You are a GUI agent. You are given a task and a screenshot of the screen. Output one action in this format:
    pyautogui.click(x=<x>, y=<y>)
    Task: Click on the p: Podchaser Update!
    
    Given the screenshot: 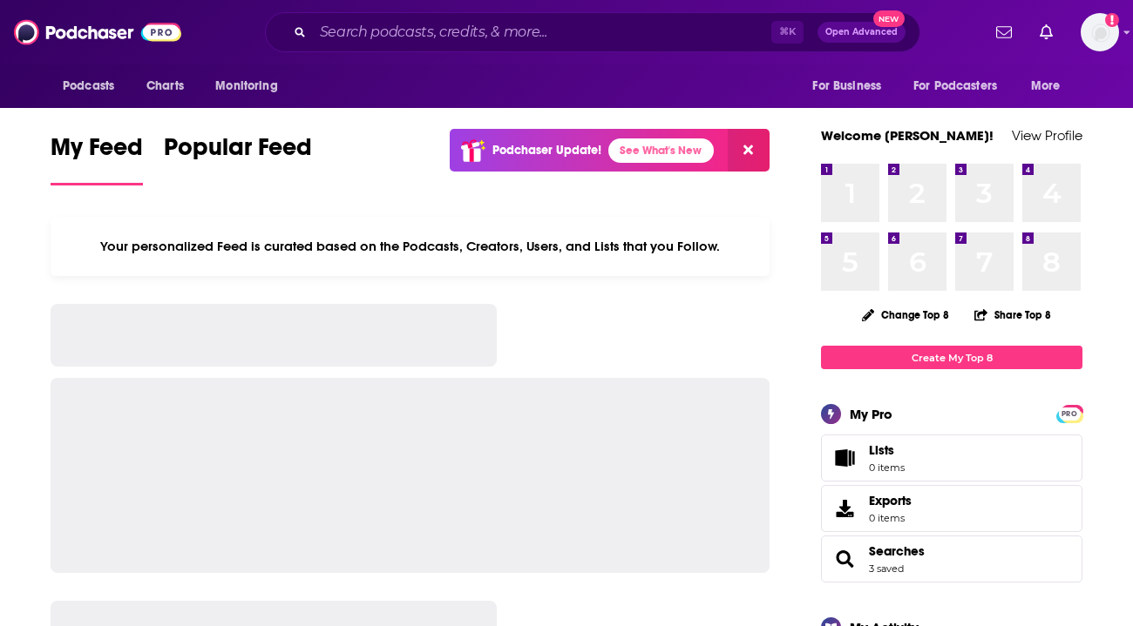 What is the action you would take?
    pyautogui.click(x=546, y=150)
    